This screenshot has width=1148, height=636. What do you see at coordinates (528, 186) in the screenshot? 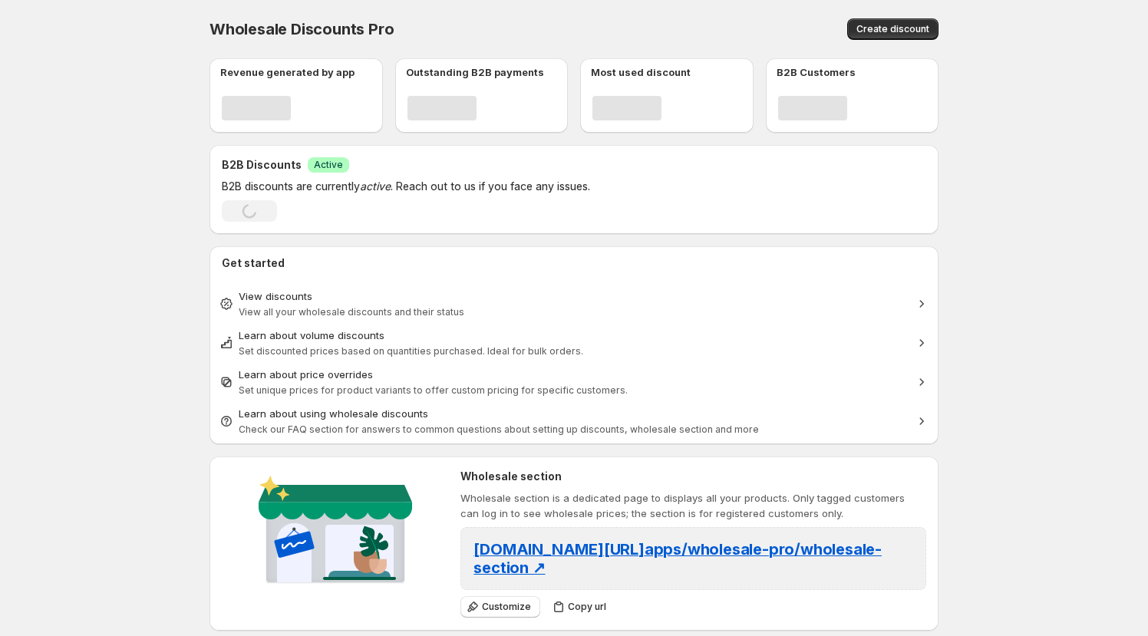
I see `p: B2B discounts are currently . Reach out to us if you face any issues.` at bounding box center [528, 186].